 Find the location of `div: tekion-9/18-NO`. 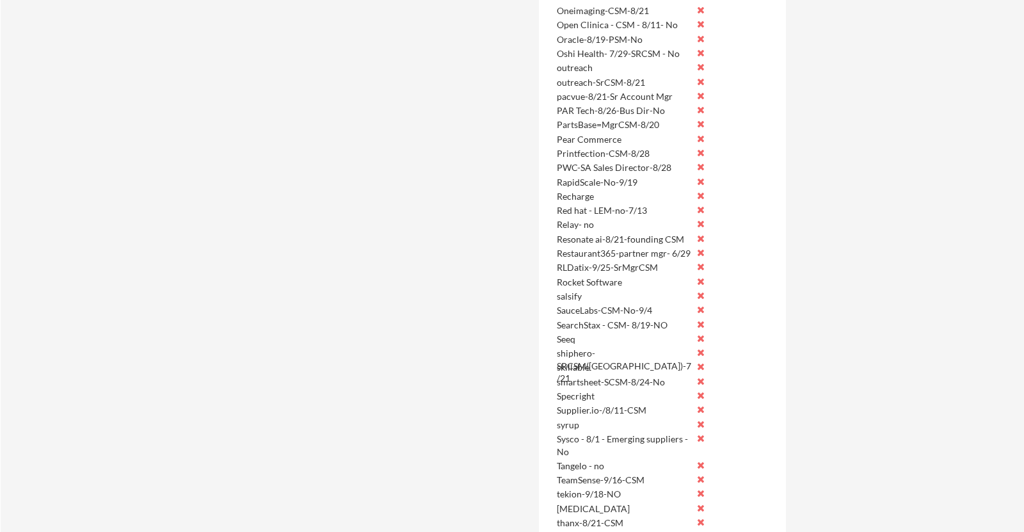

div: tekion-9/18-NO is located at coordinates (624, 494).